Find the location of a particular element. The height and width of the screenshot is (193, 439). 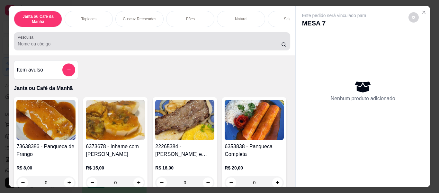

button: add-separate-item is located at coordinates (69, 70).